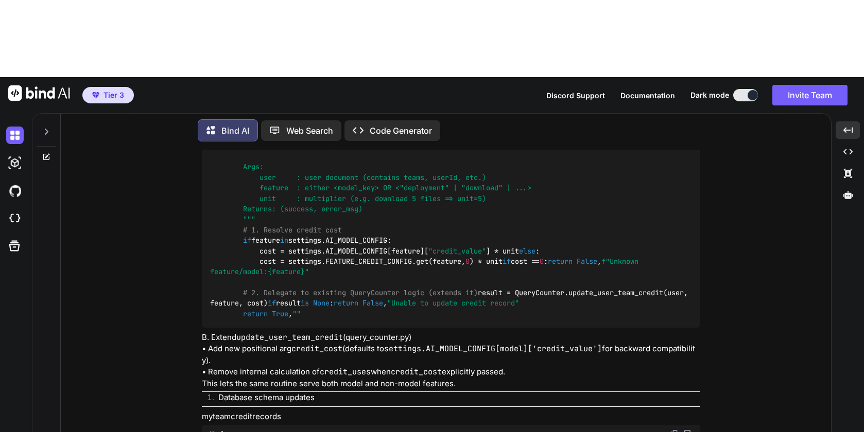  Describe the element at coordinates (292, 230) in the screenshot. I see `span: # 1. Resolve credit cost` at that location.